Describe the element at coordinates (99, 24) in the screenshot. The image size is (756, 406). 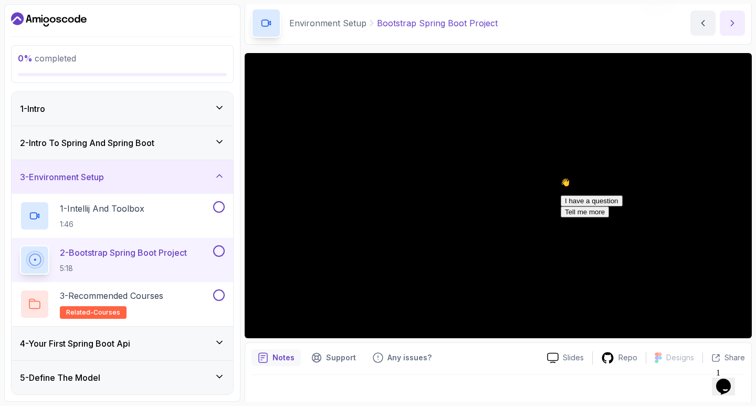
I see `div: 👋 Hi! How can we help?I have a questionTell me more` at that location.